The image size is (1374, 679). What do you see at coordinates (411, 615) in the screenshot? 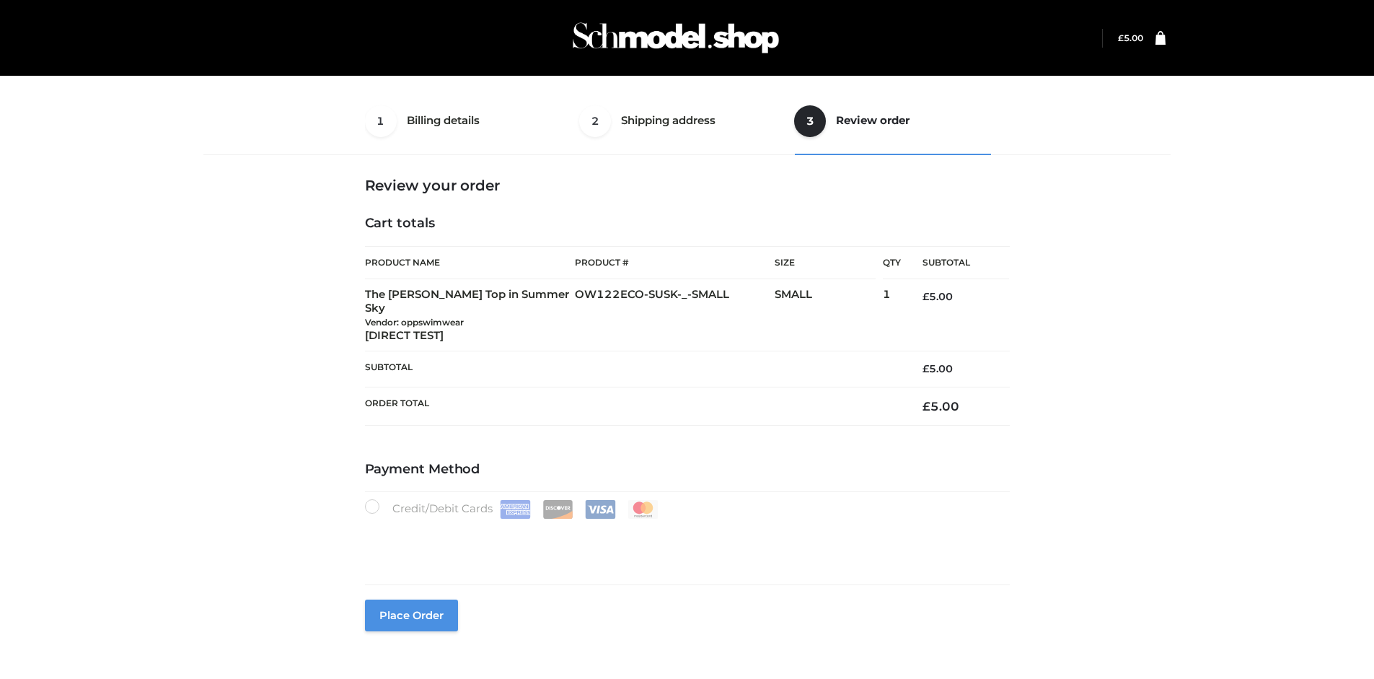
I see `button: Place order` at bounding box center [411, 615].